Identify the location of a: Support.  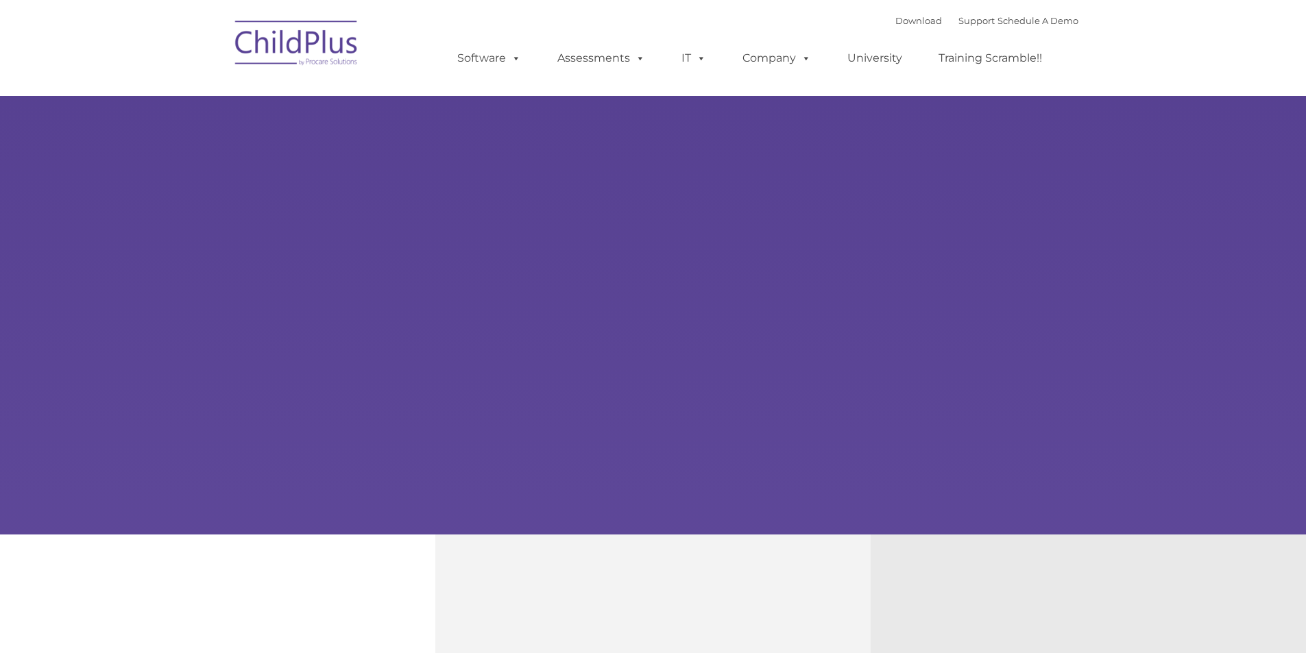
(976, 21).